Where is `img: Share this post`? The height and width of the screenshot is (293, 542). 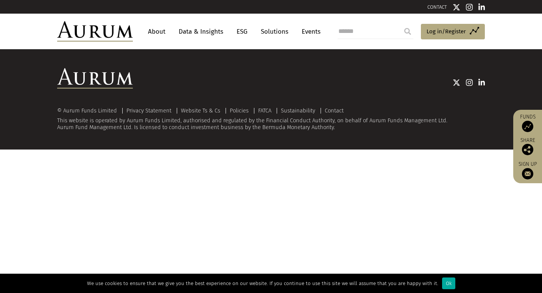
img: Share this post is located at coordinates (528, 149).